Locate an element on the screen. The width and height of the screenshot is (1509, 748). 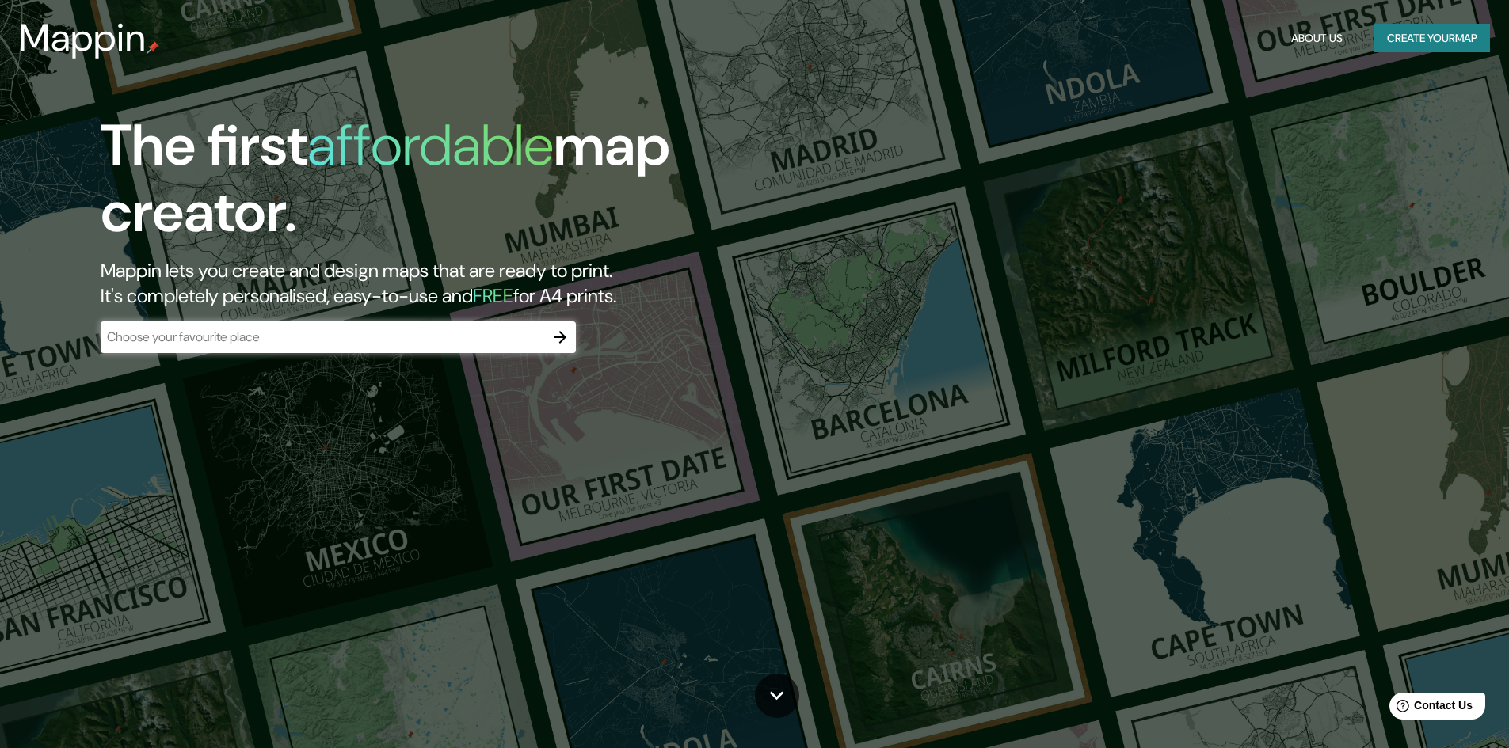
h3: Mappin is located at coordinates (82, 38).